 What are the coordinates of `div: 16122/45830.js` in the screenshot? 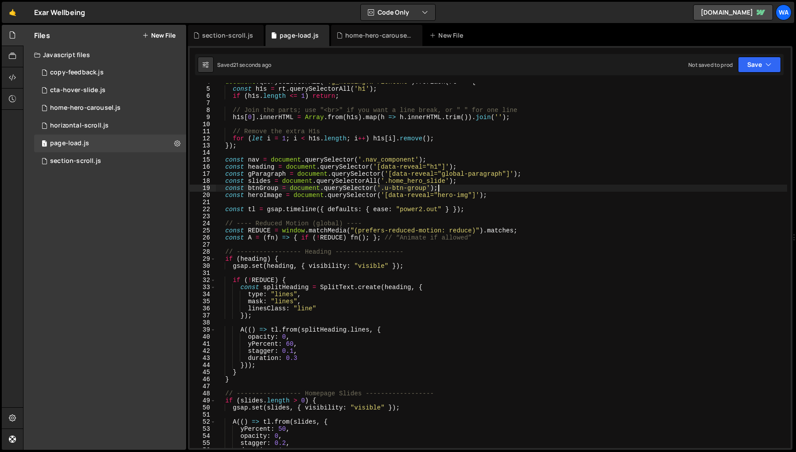 It's located at (110, 161).